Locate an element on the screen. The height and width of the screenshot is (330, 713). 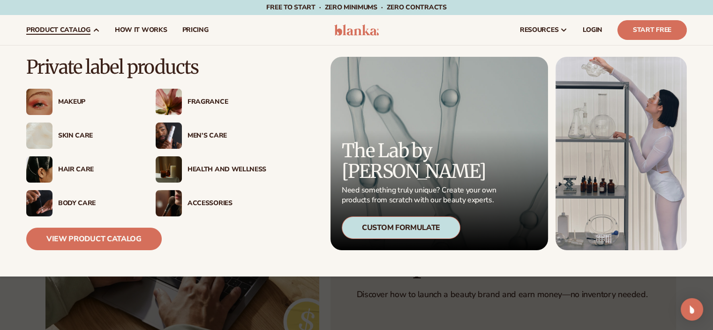
div: Makeup is located at coordinates (98, 102).